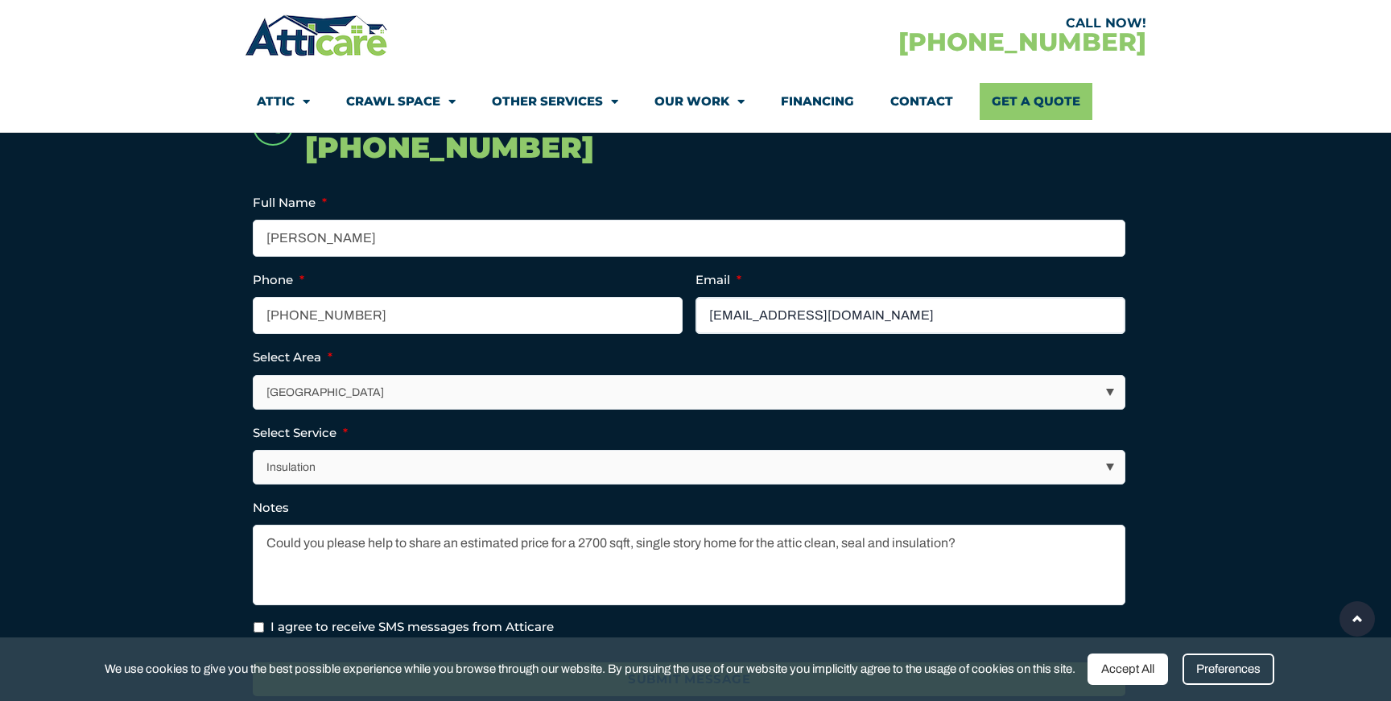  What do you see at coordinates (300, 433) in the screenshot?
I see `label: Select Service` at bounding box center [300, 433].